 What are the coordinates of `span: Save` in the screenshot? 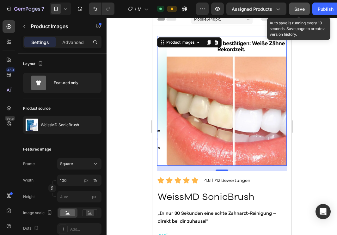 It's located at (299, 9).